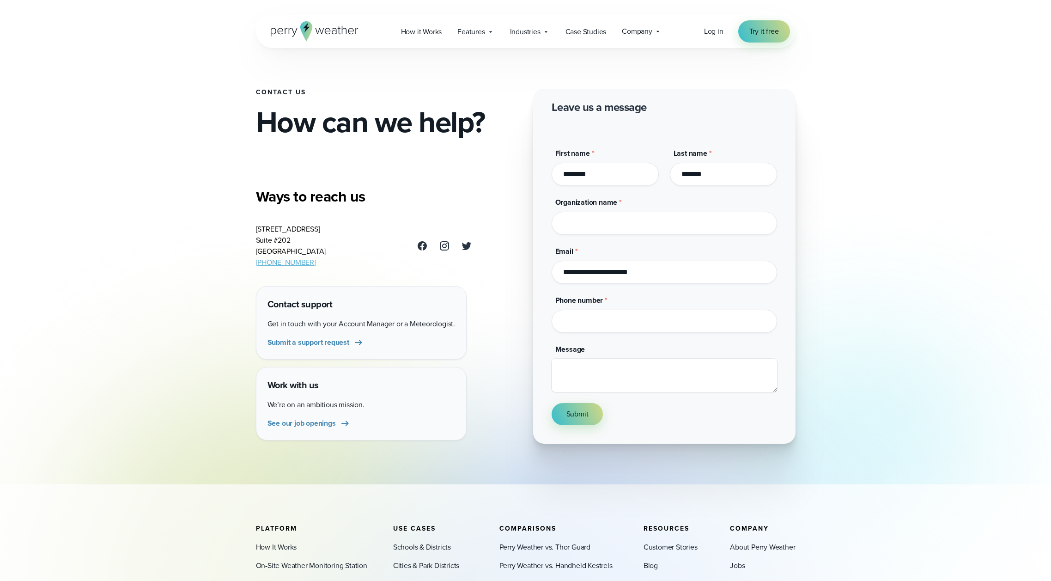 The image size is (1051, 581). I want to click on span: Phone number, so click(579, 300).